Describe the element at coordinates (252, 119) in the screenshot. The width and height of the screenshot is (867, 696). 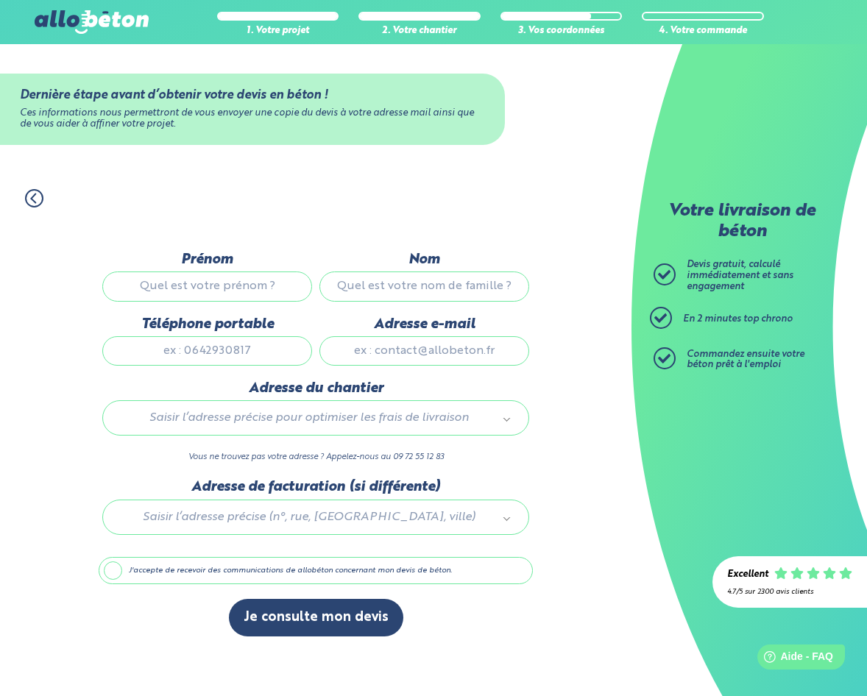
I see `div: Ces informations nous permettront de vous envoyer une copie du devis à votre adresse mail ainsi q...` at that location.